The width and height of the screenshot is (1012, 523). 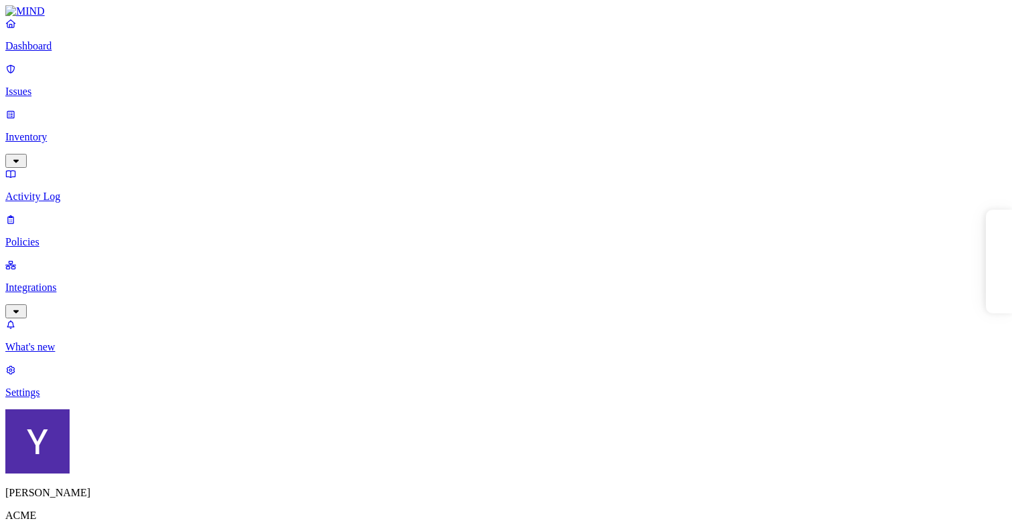 I want to click on p: ACME, so click(x=506, y=516).